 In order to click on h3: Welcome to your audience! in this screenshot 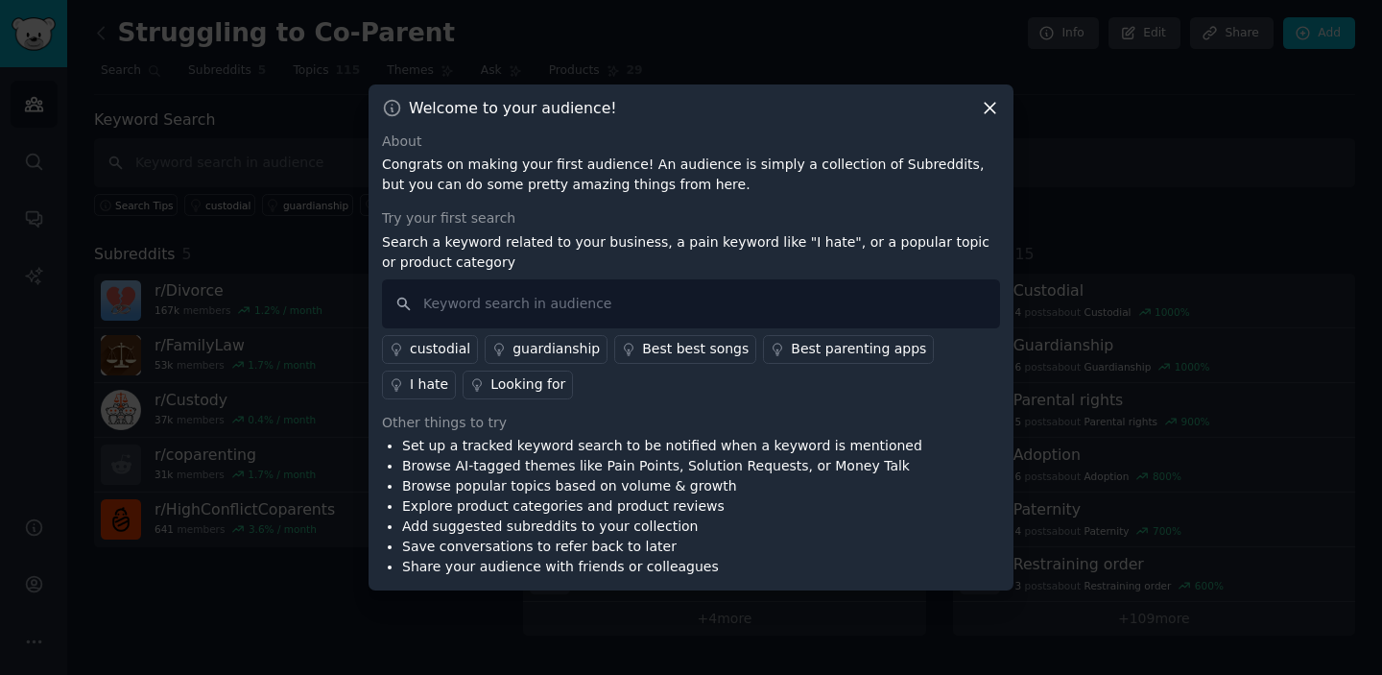, I will do `click(512, 107)`.